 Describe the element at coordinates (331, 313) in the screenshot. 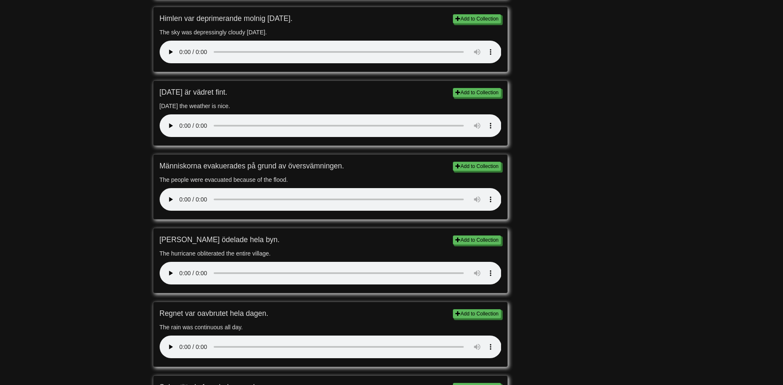

I see `p: Regnet var oavbrutet hela dagen.` at that location.